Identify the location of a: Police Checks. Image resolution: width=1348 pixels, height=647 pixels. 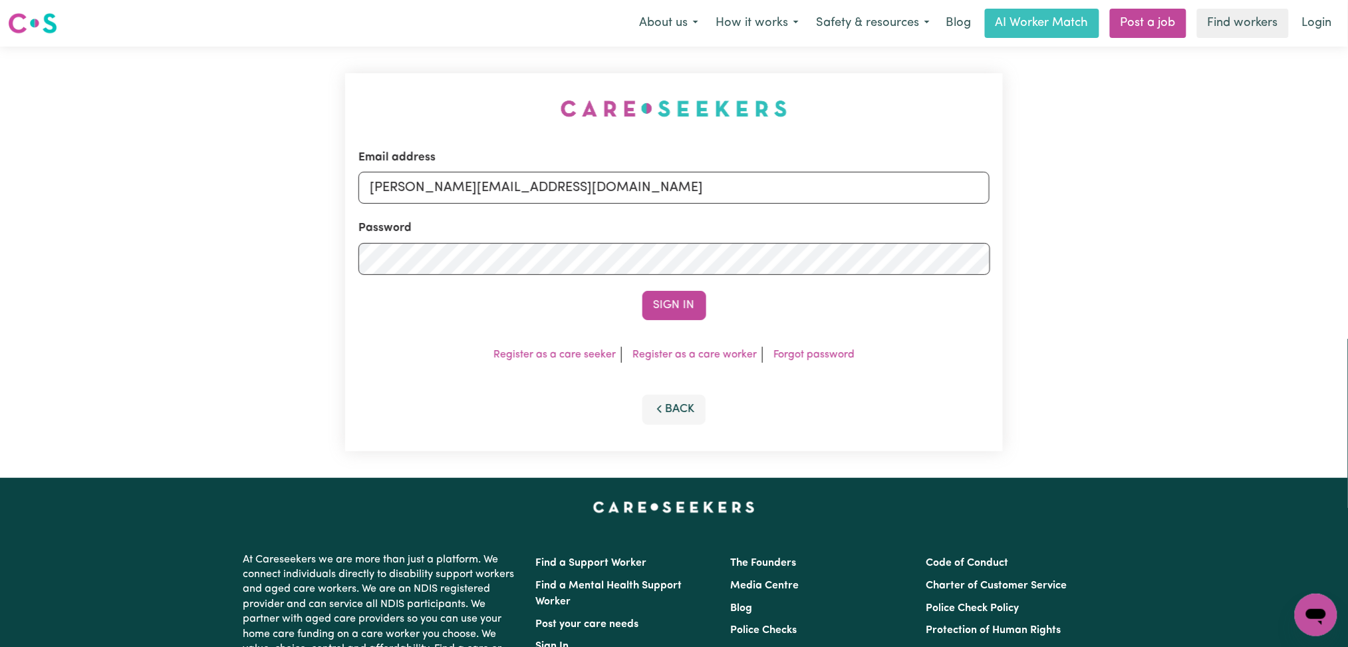
(764, 630).